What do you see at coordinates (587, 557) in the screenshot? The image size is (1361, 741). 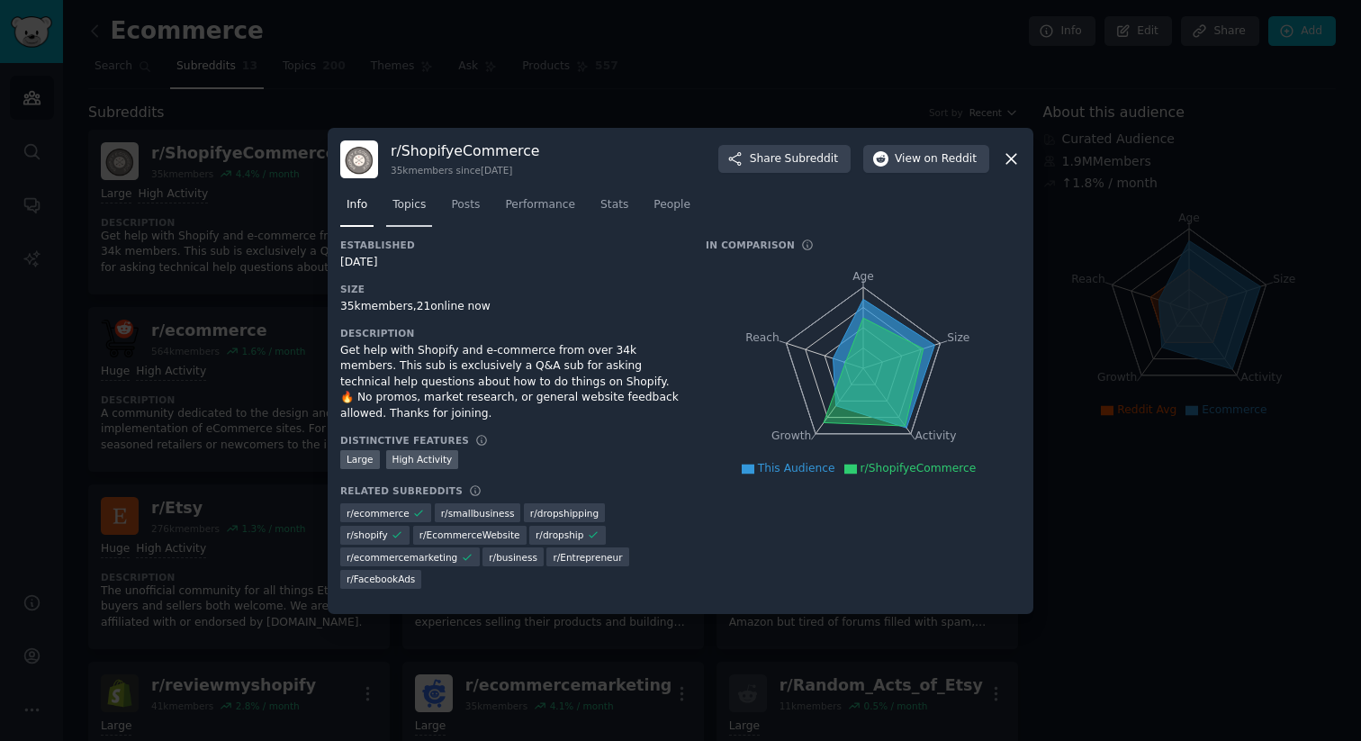 I see `span: r/ Entrepreneur` at bounding box center [587, 557].